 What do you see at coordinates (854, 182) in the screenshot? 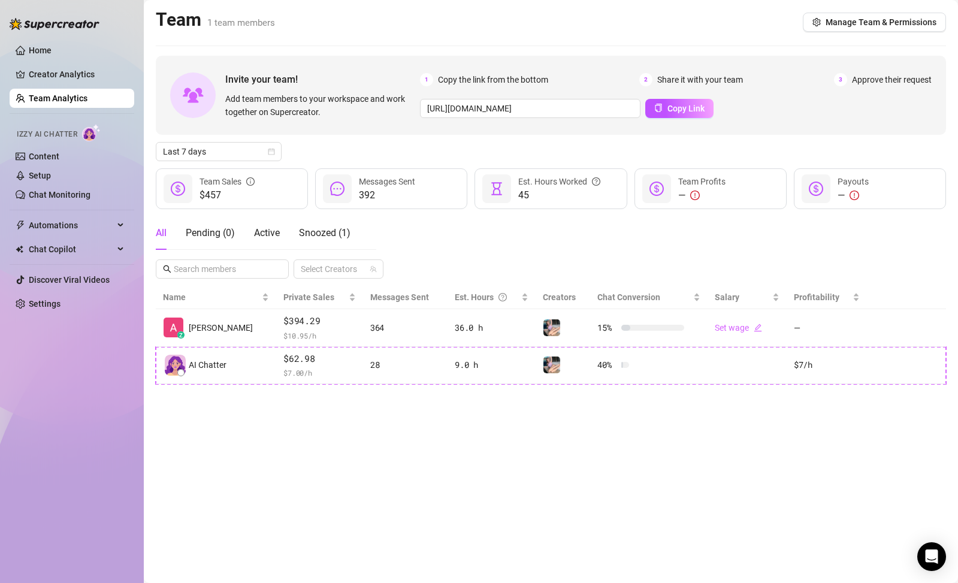
I see `span: Payouts` at bounding box center [854, 182].